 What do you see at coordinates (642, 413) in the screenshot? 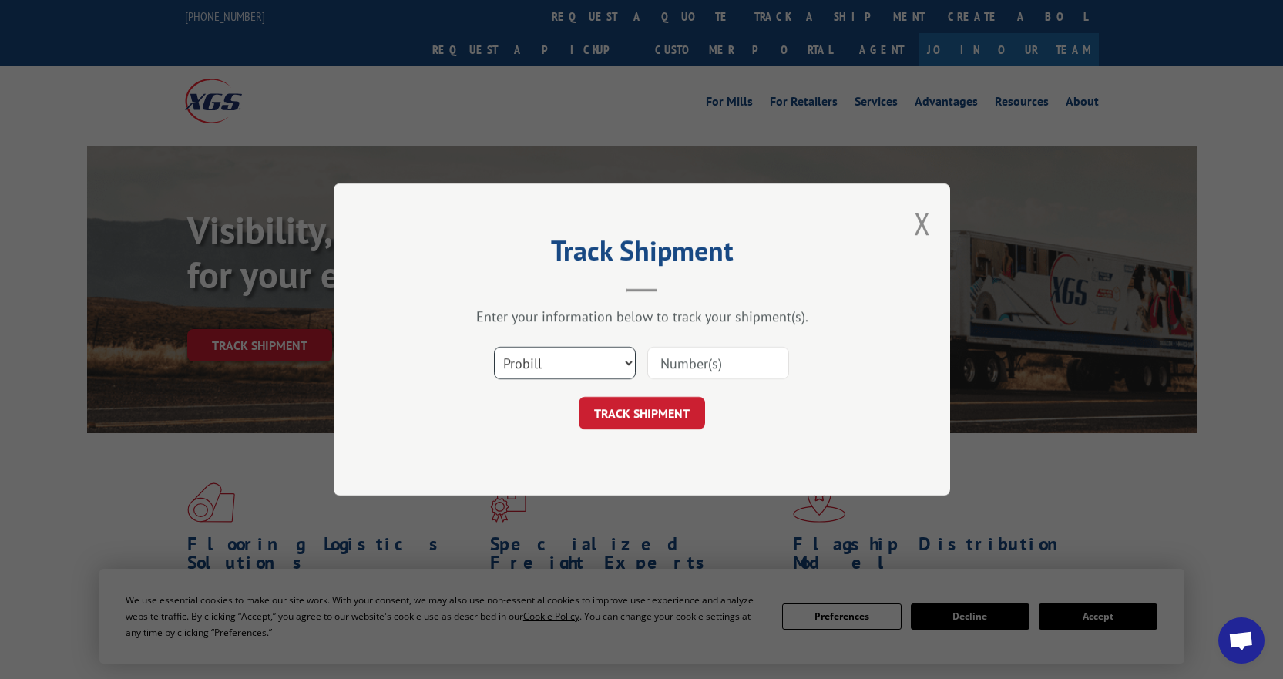
I see `button: TRACK SHIPMENT` at bounding box center [642, 413].